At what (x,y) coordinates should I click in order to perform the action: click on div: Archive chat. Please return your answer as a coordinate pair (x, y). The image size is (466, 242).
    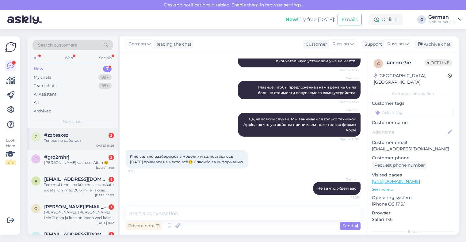
    Looking at the image, I should click on (434, 44).